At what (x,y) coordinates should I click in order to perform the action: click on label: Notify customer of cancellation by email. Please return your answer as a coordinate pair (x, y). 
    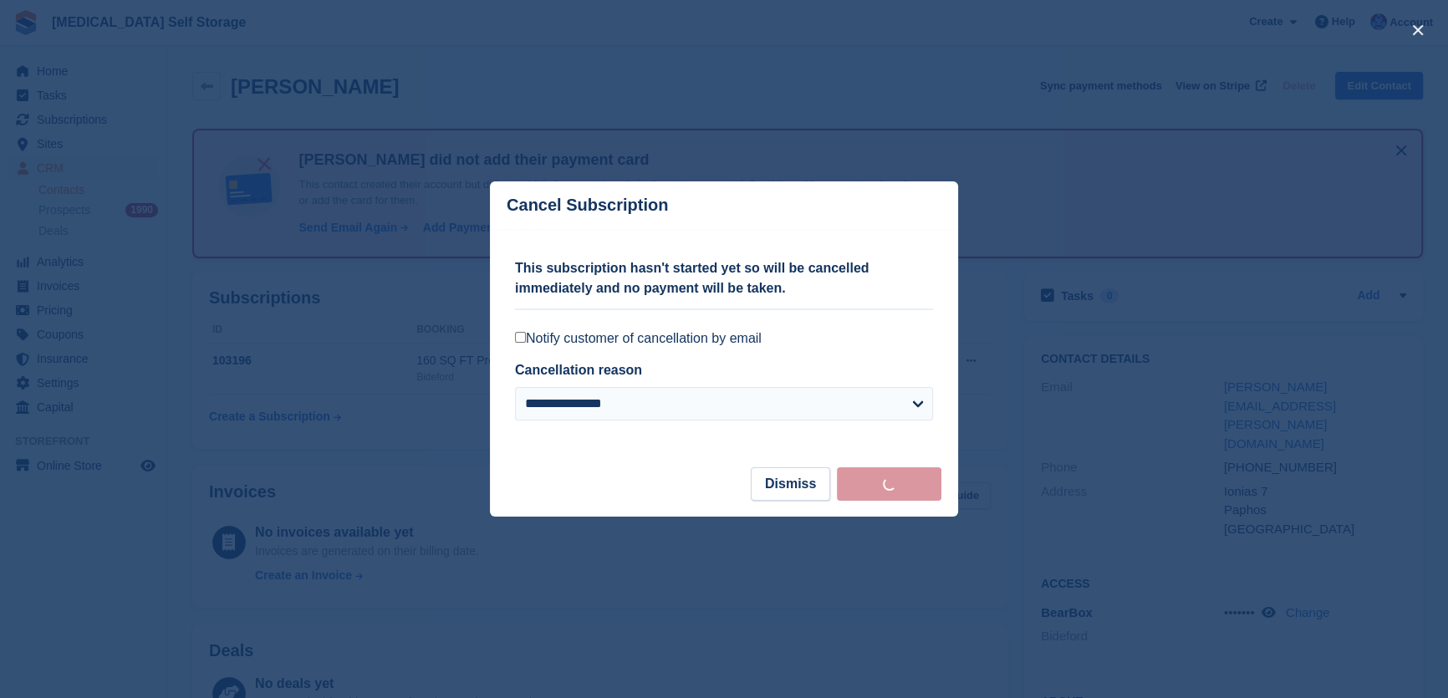
    Looking at the image, I should click on (724, 339).